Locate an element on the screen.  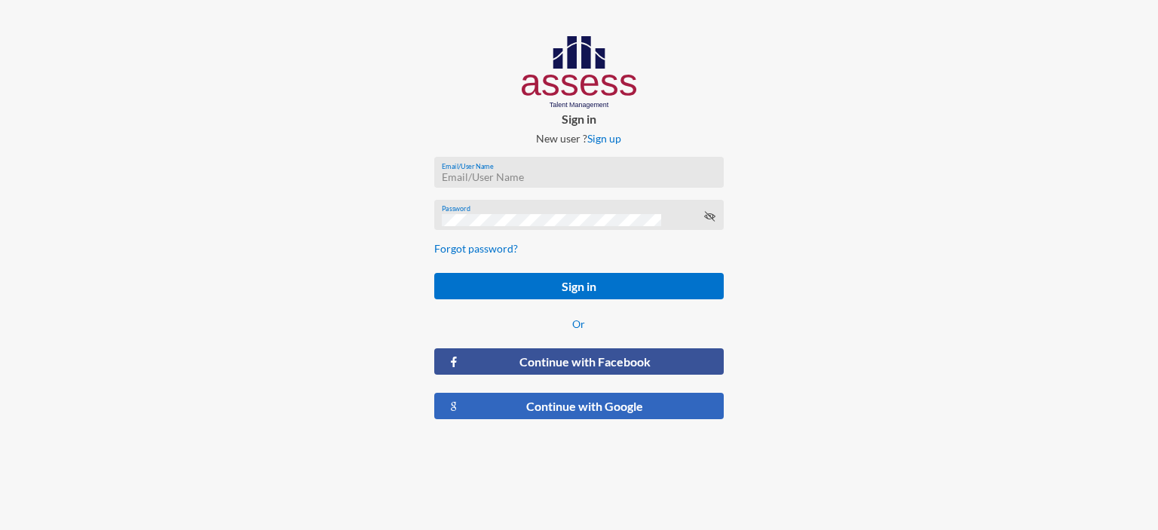
input: Email/User Name is located at coordinates (578, 177).